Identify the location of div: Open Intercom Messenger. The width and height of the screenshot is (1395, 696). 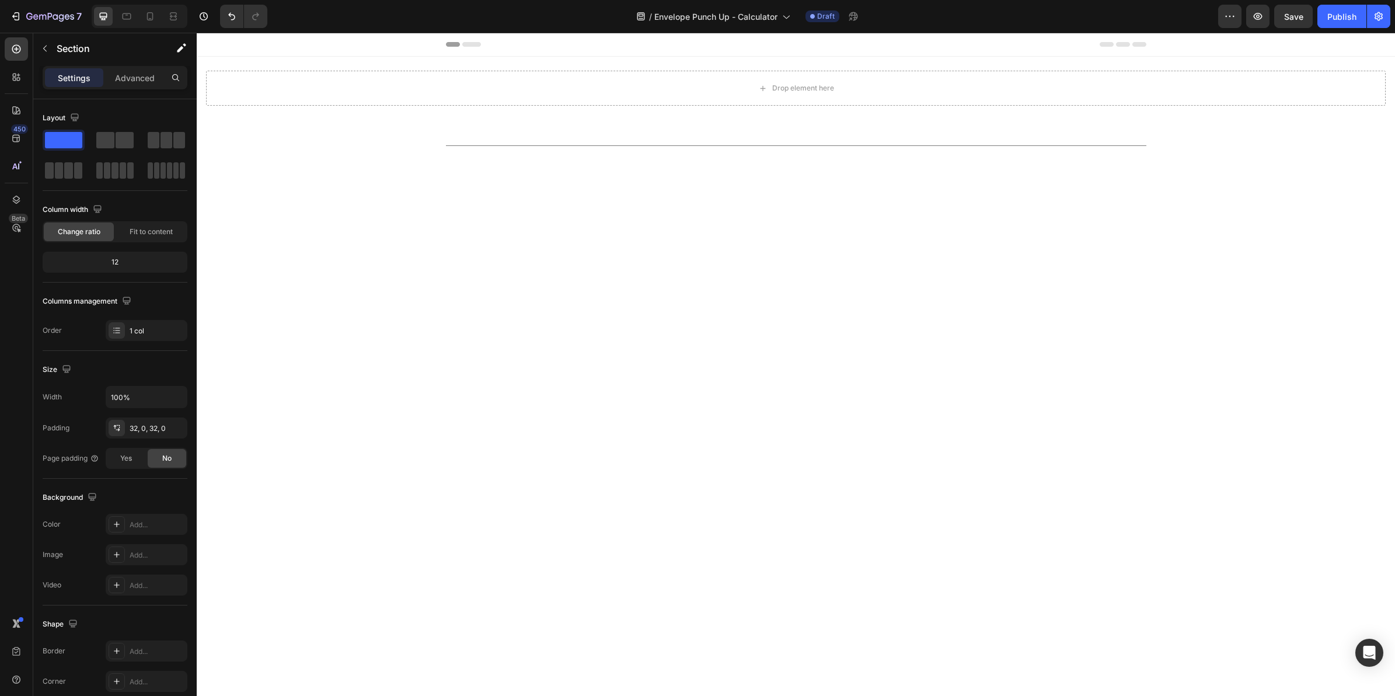
(1369, 652).